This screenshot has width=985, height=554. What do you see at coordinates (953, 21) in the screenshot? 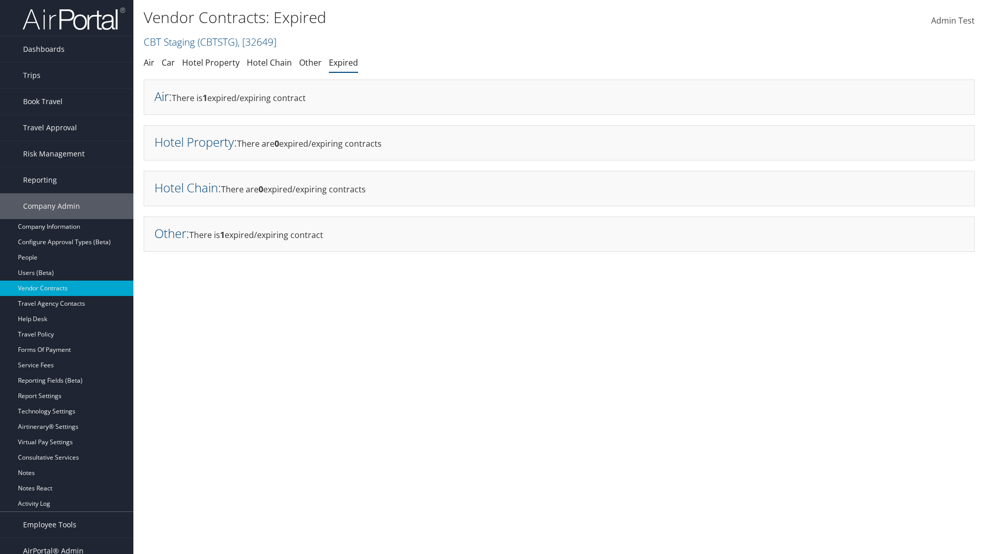
I see `a: Admin Test` at bounding box center [953, 21].